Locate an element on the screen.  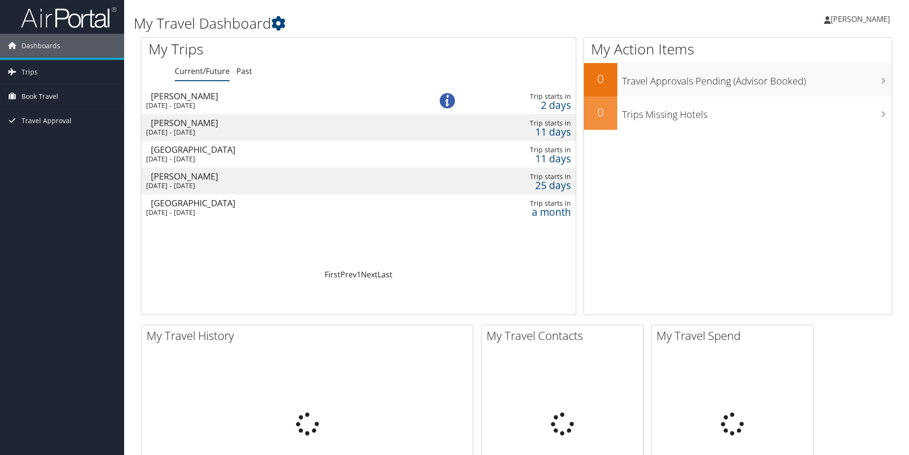
h1: My Action Items is located at coordinates (738, 49).